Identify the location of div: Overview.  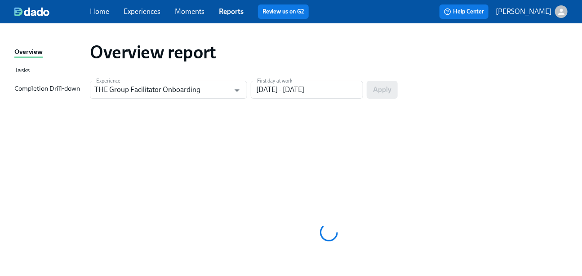
(28, 52).